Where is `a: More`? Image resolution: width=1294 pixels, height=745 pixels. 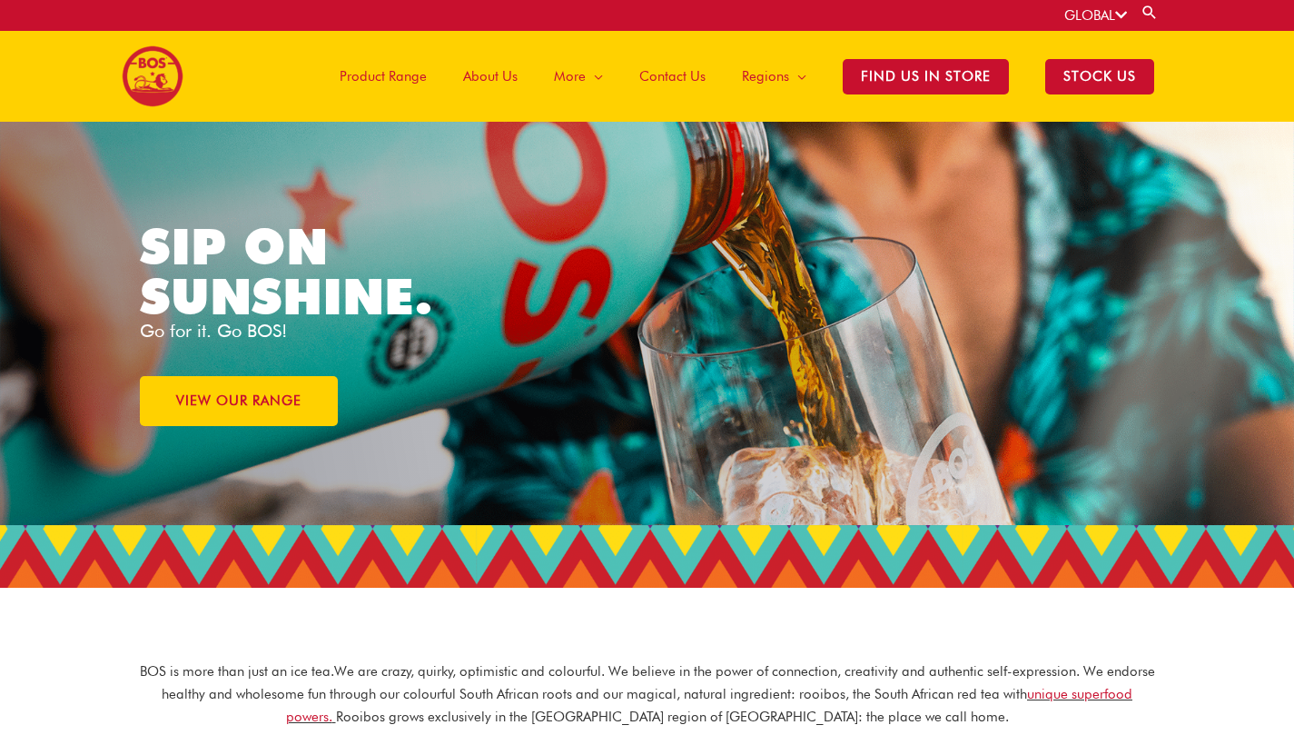 a: More is located at coordinates (578, 76).